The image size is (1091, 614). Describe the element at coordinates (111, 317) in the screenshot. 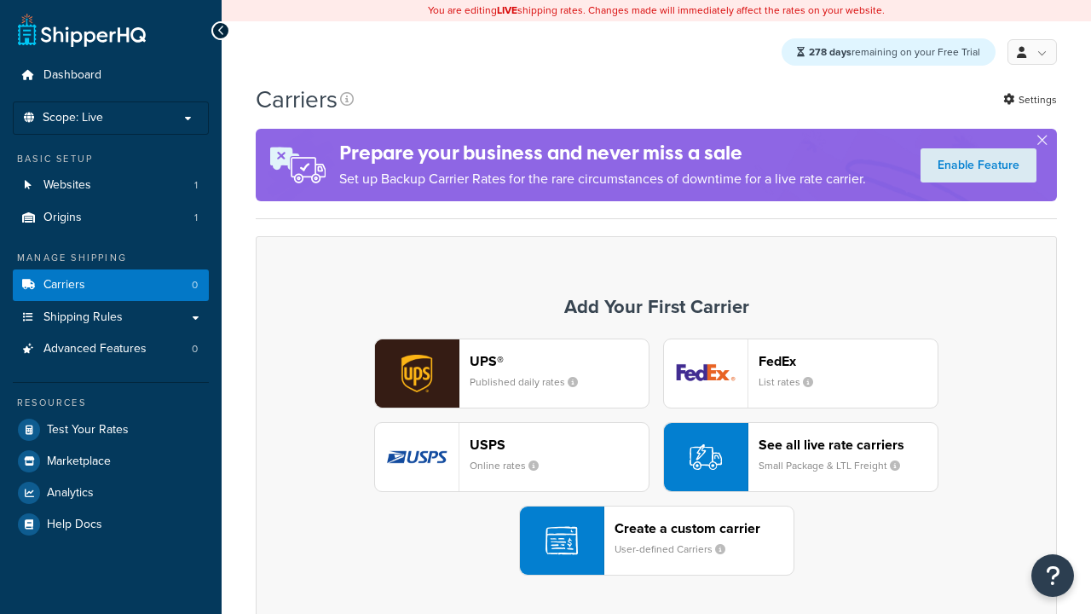

I see `a: Shipping Rules` at that location.